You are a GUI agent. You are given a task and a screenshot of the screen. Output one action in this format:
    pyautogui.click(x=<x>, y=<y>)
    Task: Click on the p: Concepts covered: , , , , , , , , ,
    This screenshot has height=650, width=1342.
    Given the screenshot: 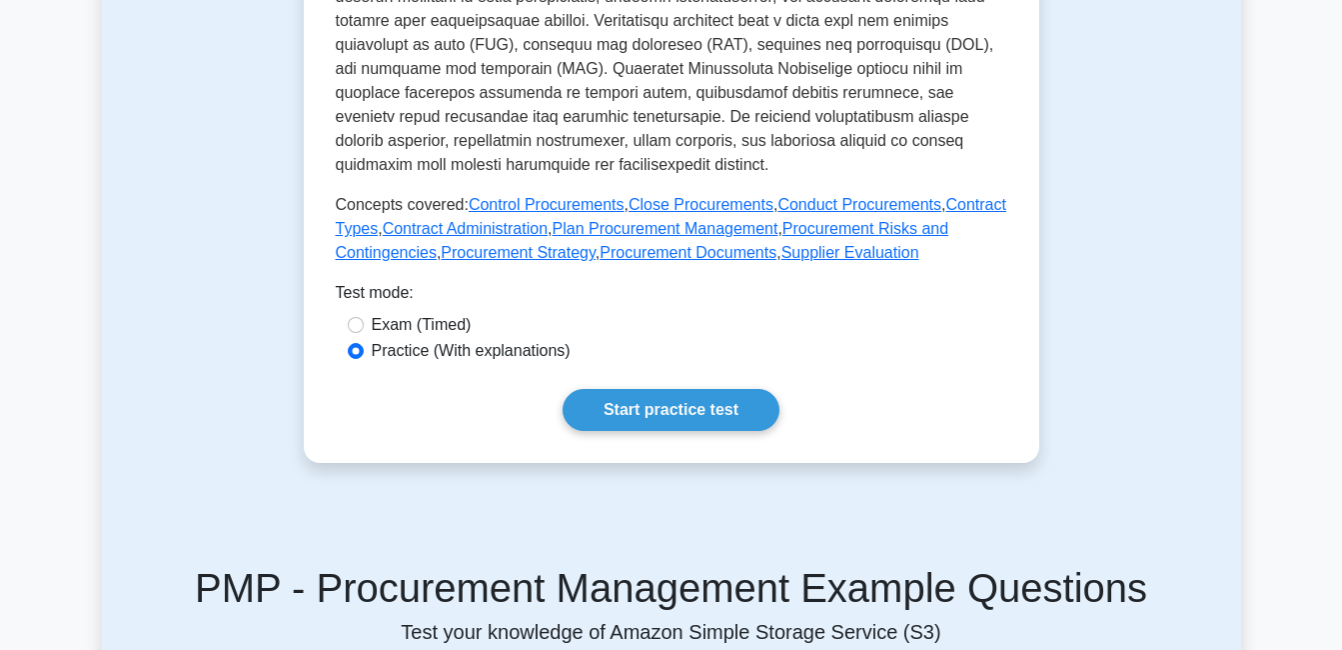 What is the action you would take?
    pyautogui.click(x=672, y=229)
    